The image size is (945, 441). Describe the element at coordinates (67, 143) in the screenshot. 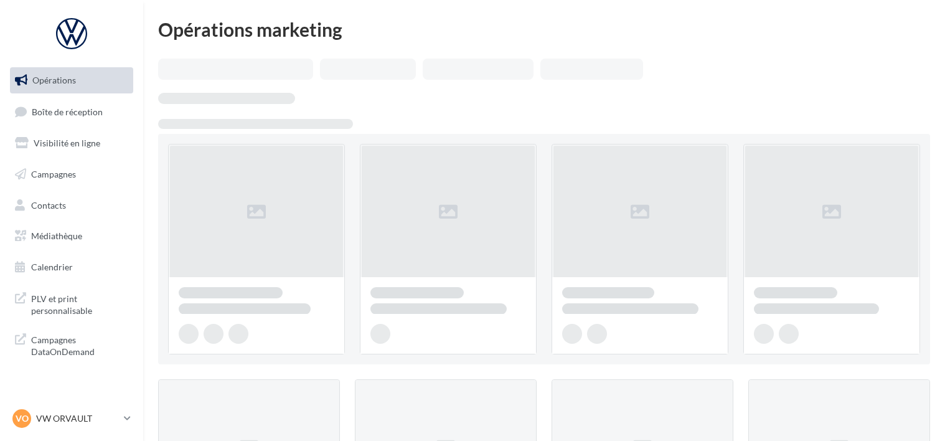

I see `span: Visibilité en ligne` at that location.